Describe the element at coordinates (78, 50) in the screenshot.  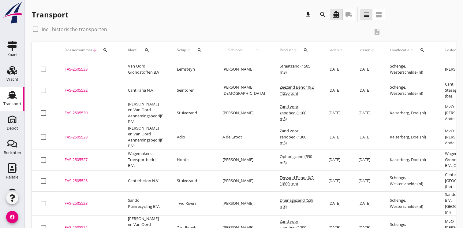
I see `span: Dossiernummer` at that location.